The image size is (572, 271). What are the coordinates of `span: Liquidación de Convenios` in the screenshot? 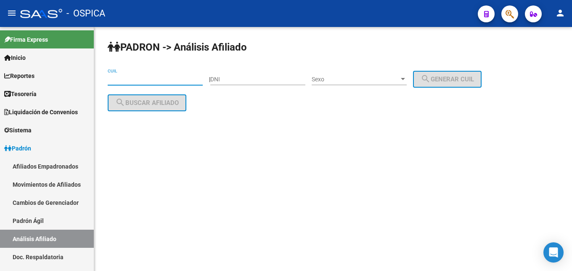 It's located at (41, 112).